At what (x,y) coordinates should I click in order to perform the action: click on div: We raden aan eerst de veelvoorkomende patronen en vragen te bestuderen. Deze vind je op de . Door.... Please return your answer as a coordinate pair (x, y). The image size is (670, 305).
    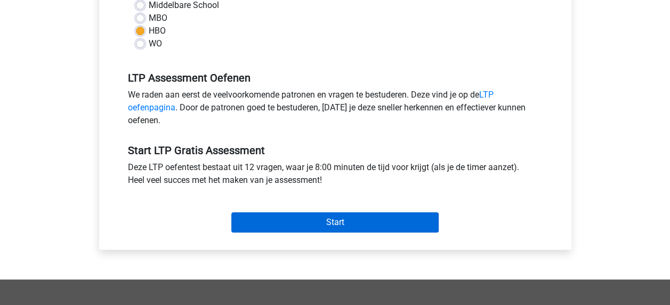
    Looking at the image, I should click on (335, 110).